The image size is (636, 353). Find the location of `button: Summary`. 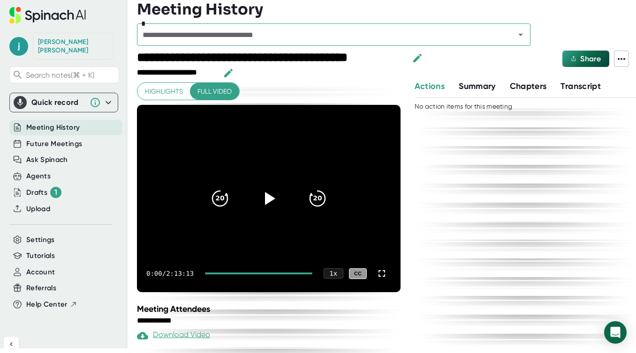

button: Summary is located at coordinates (477, 86).